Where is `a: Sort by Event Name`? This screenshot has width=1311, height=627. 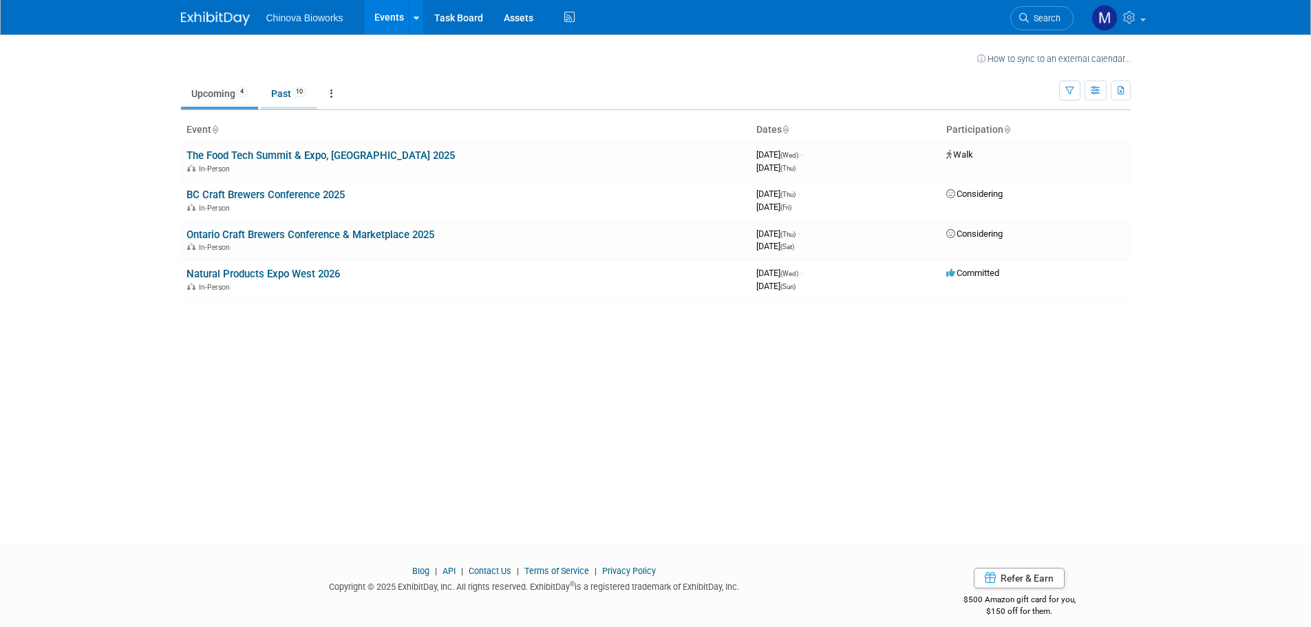 a: Sort by Event Name is located at coordinates (215, 129).